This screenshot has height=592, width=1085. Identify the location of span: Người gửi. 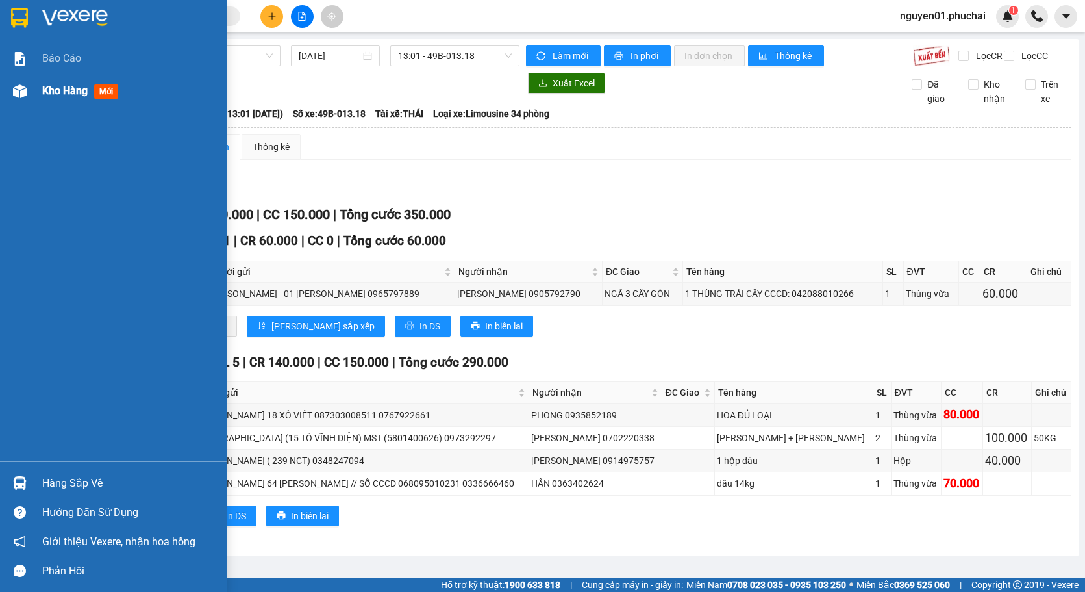
(356, 392).